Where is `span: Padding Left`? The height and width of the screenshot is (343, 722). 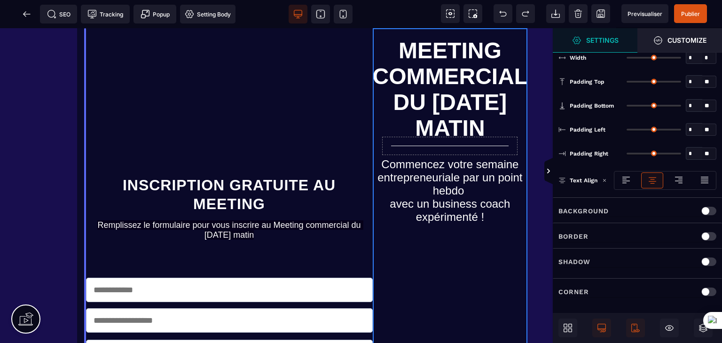 span: Padding Left is located at coordinates (587, 130).